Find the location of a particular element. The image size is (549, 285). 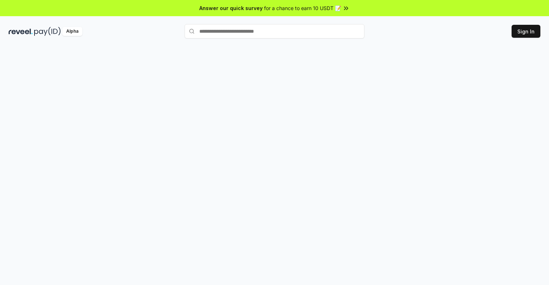

div: Alpha is located at coordinates (72, 31).